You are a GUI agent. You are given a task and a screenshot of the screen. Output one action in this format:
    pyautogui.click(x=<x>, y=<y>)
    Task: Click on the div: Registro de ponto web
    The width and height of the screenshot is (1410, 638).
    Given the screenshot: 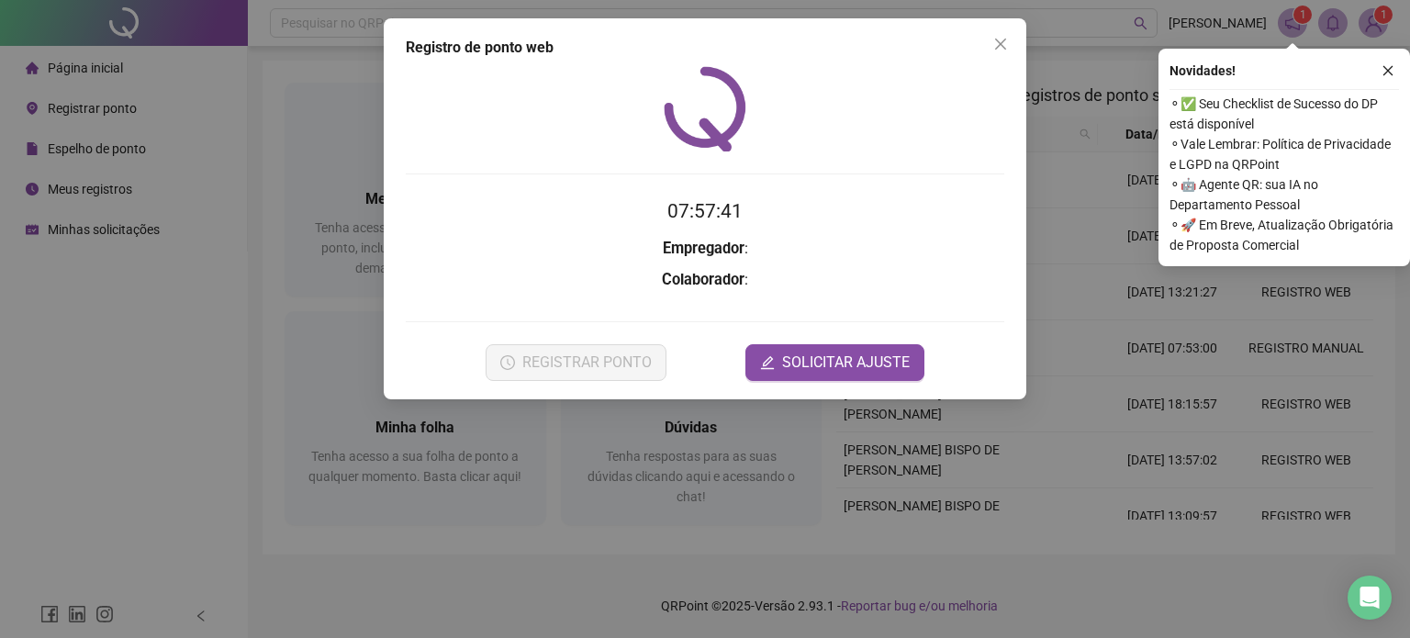 What is the action you would take?
    pyautogui.click(x=705, y=48)
    